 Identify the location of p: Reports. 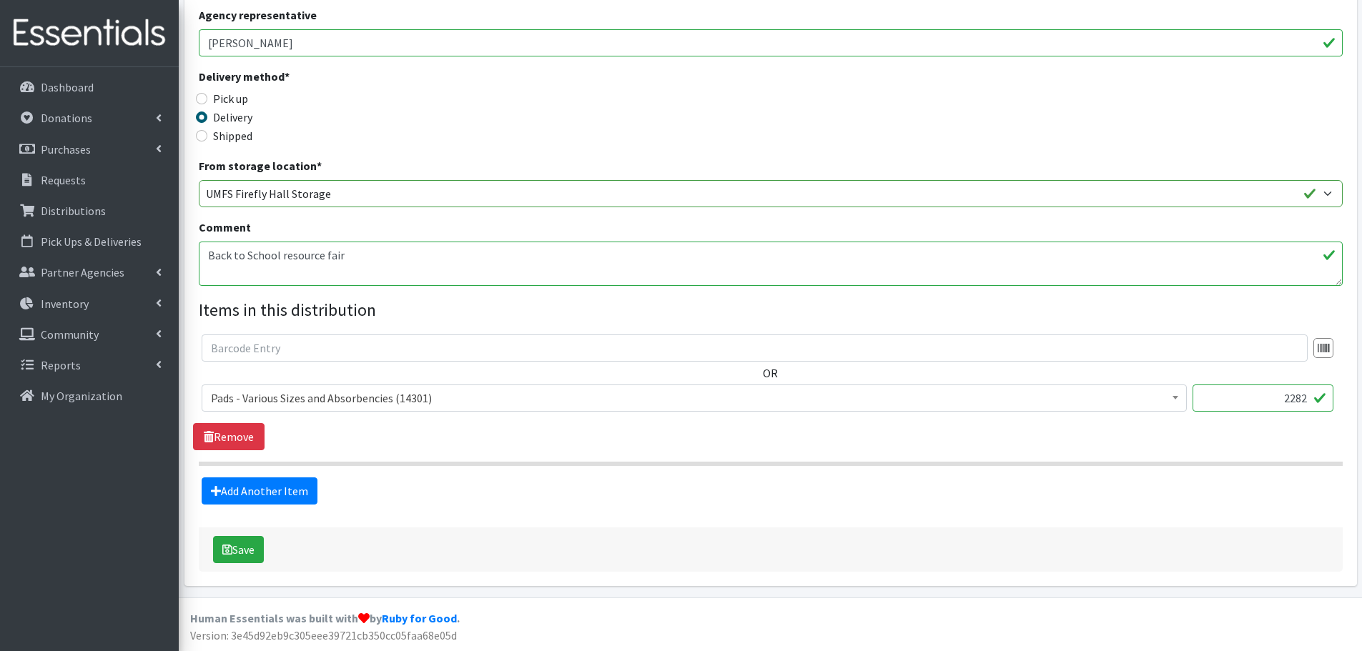
(61, 365).